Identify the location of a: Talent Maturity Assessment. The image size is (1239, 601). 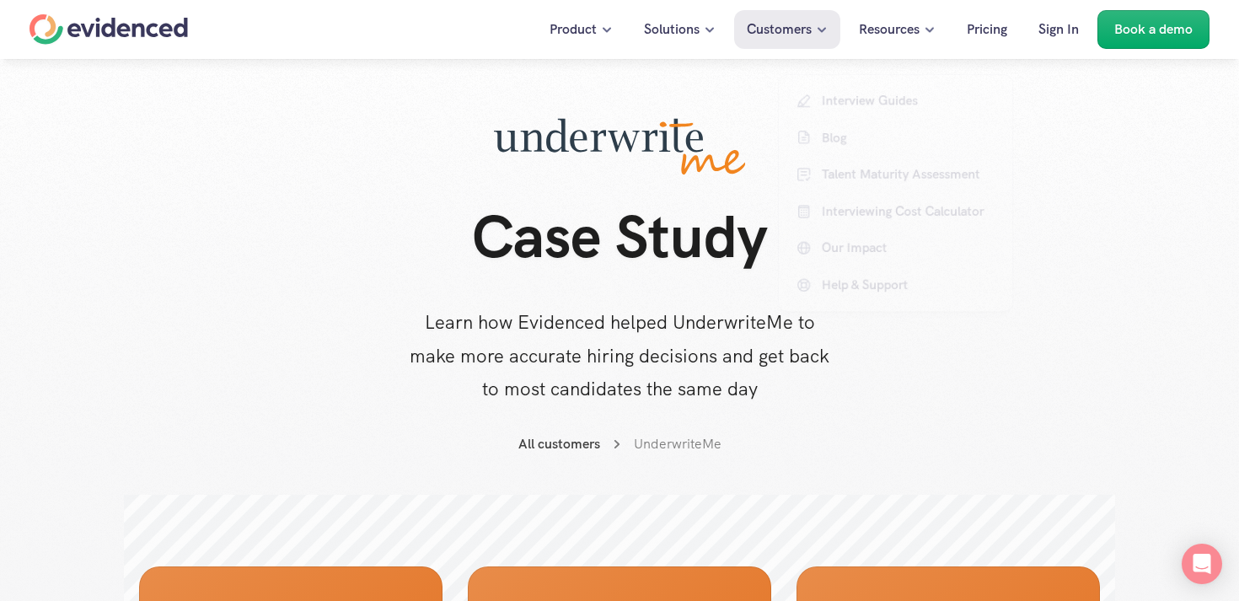
(895, 174).